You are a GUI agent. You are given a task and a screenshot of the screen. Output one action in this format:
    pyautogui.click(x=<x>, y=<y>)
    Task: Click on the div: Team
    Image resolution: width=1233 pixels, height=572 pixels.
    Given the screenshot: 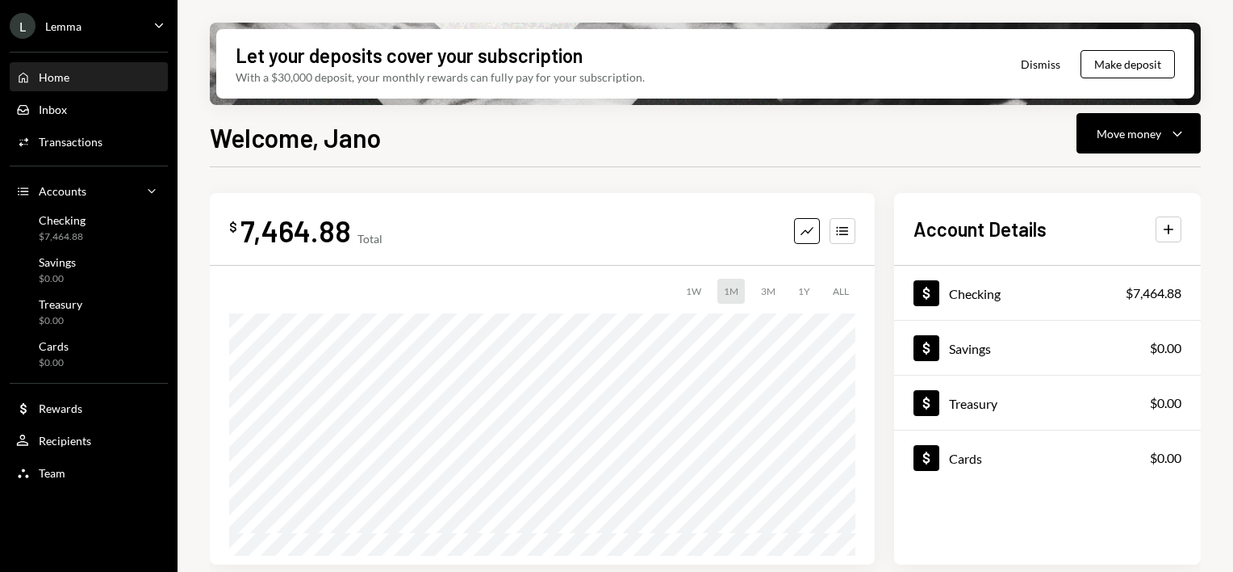 What is the action you would take?
    pyautogui.click(x=52, y=472)
    